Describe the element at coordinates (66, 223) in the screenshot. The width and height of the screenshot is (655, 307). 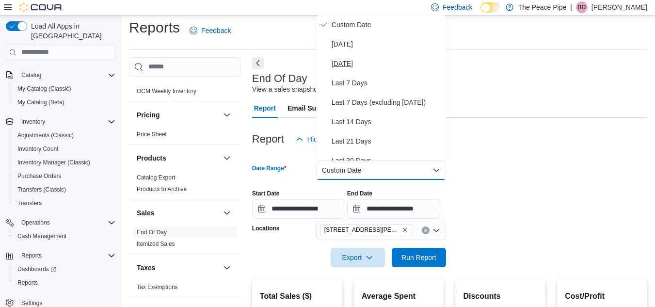
I see `span: Operations` at that location.